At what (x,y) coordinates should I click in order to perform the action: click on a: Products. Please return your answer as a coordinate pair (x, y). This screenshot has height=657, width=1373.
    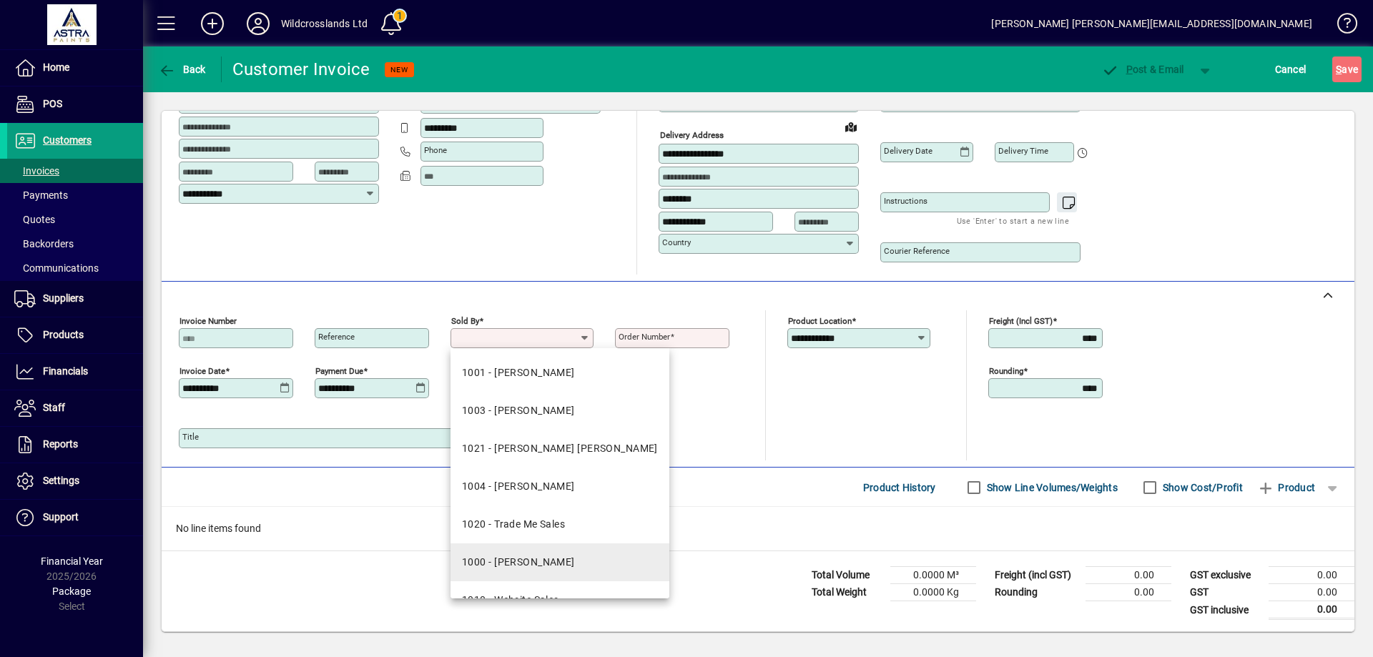
    Looking at the image, I should click on (75, 335).